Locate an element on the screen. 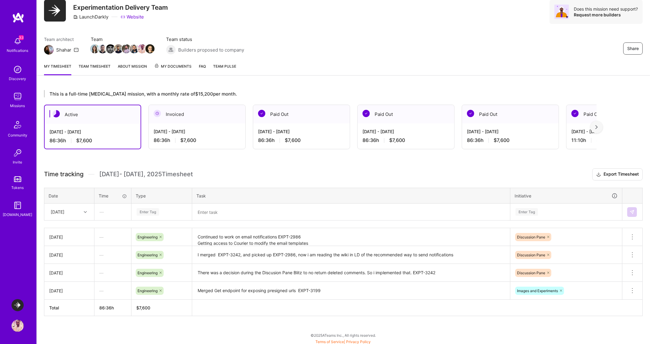 This screenshot has width=650, height=344. a: Privacy Policy is located at coordinates (359, 342).